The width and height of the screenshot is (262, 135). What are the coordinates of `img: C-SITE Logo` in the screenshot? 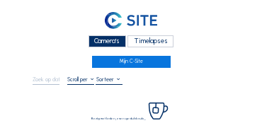 It's located at (131, 21).